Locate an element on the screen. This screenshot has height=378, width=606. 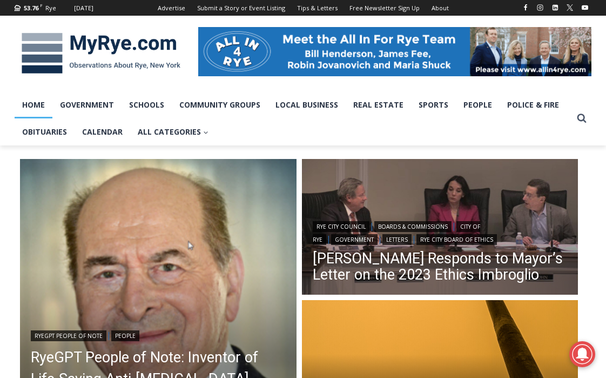
a: All in for Rye is located at coordinates (395, 51).